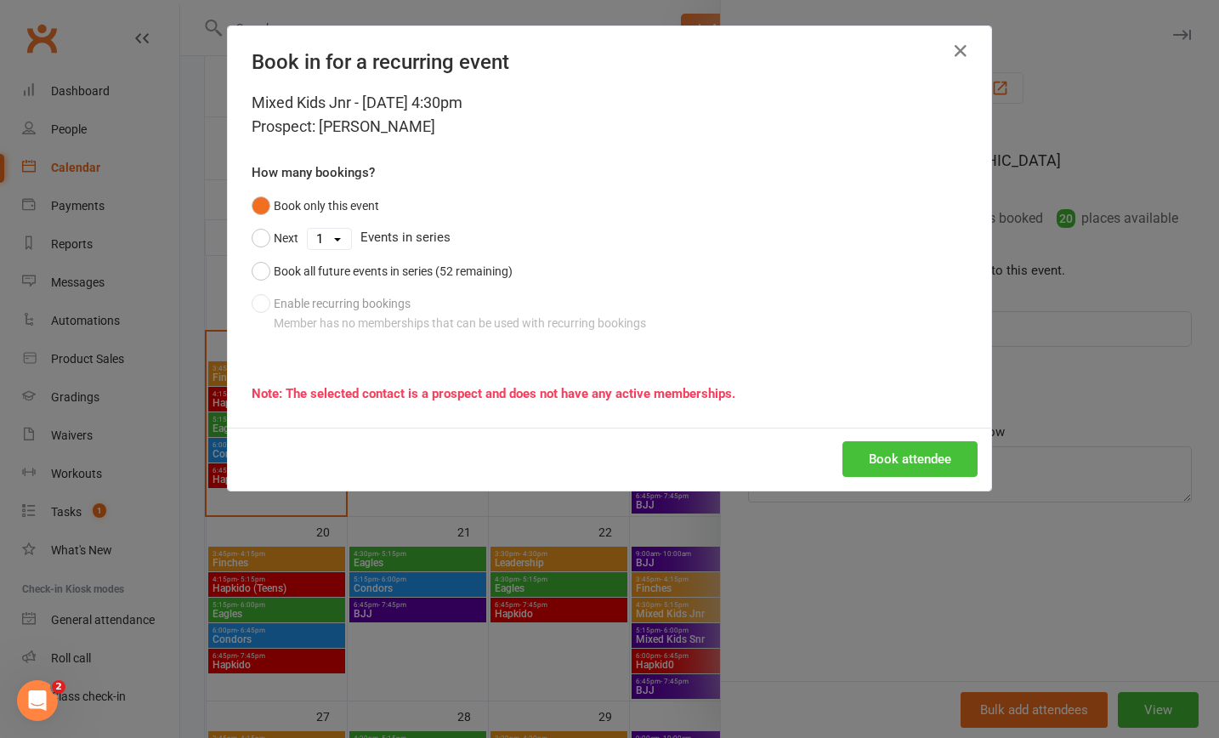 The height and width of the screenshot is (738, 1219). Describe the element at coordinates (610, 394) in the screenshot. I see `div: Note: The selected contact is a prospect and does not have any active memberships.` at that location.